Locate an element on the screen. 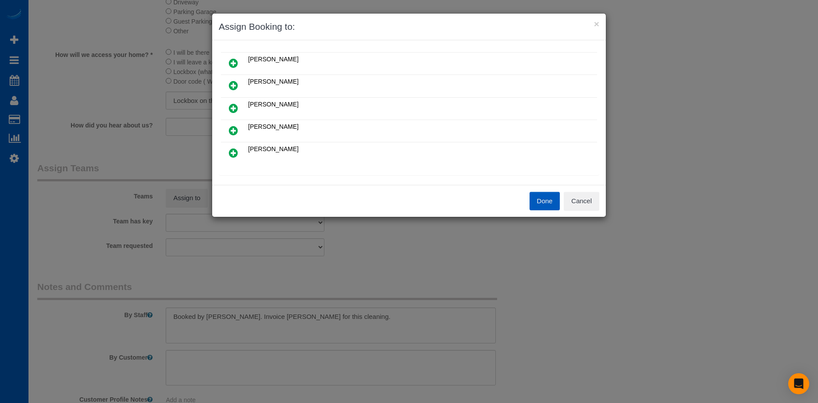 The height and width of the screenshot is (403, 818). button: Done is located at coordinates (545, 201).